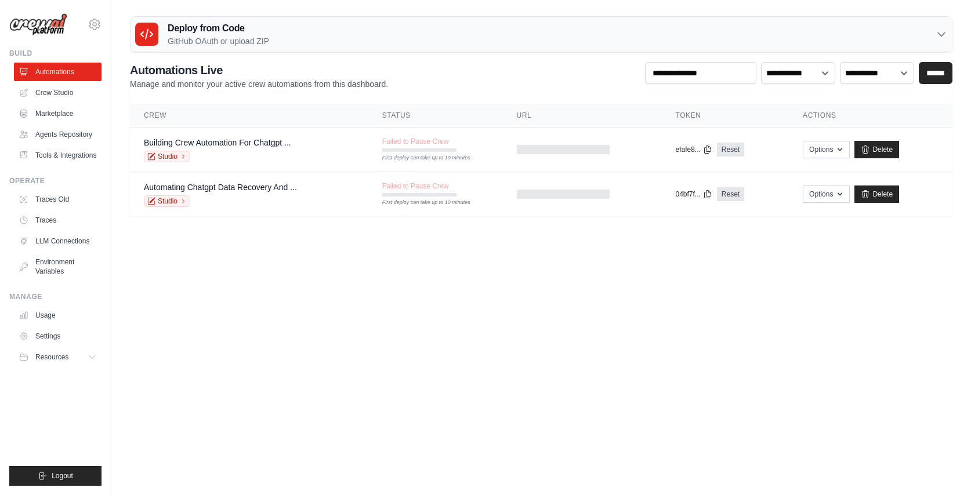 This screenshot has width=971, height=495. I want to click on img: Logo, so click(38, 24).